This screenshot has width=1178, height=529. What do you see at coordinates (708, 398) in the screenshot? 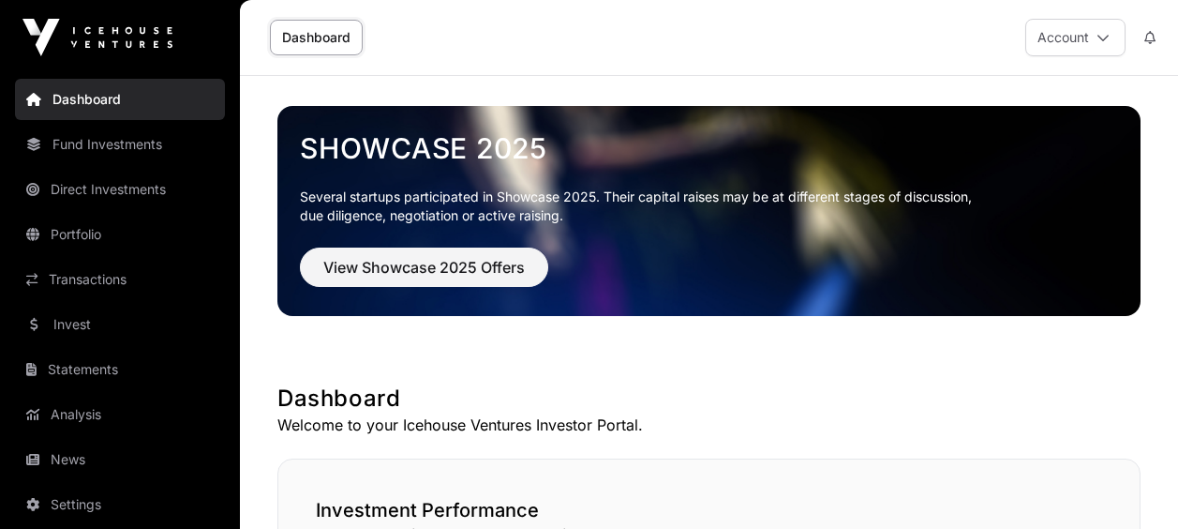
I see `h1: Dashboard` at bounding box center [708, 398].